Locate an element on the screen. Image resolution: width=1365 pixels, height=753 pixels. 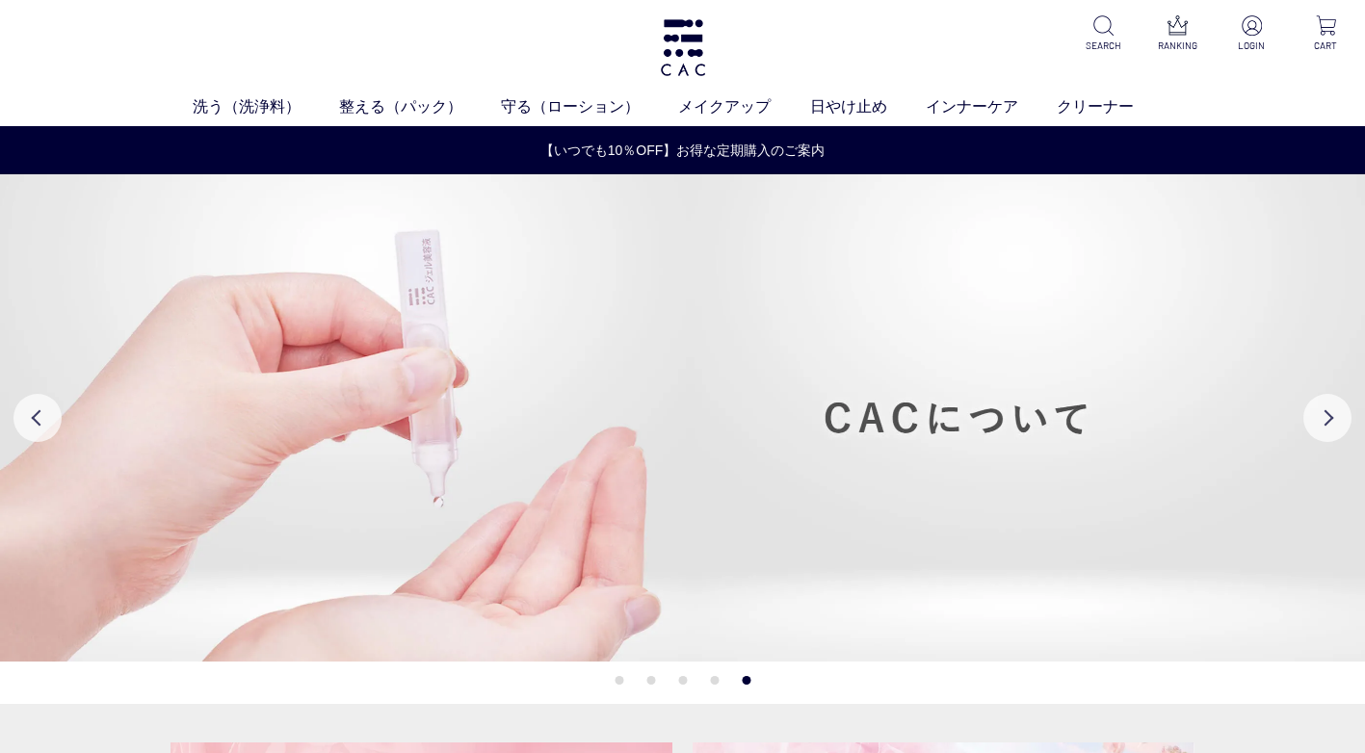
a: クリーナー is located at coordinates (1115, 107).